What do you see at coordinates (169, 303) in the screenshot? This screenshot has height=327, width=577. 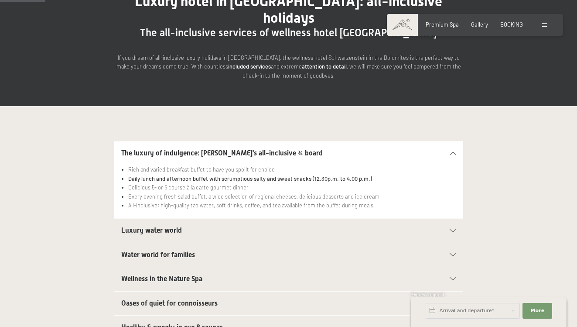 I see `span: Oases of quiet for connoisseurs` at bounding box center [169, 303].